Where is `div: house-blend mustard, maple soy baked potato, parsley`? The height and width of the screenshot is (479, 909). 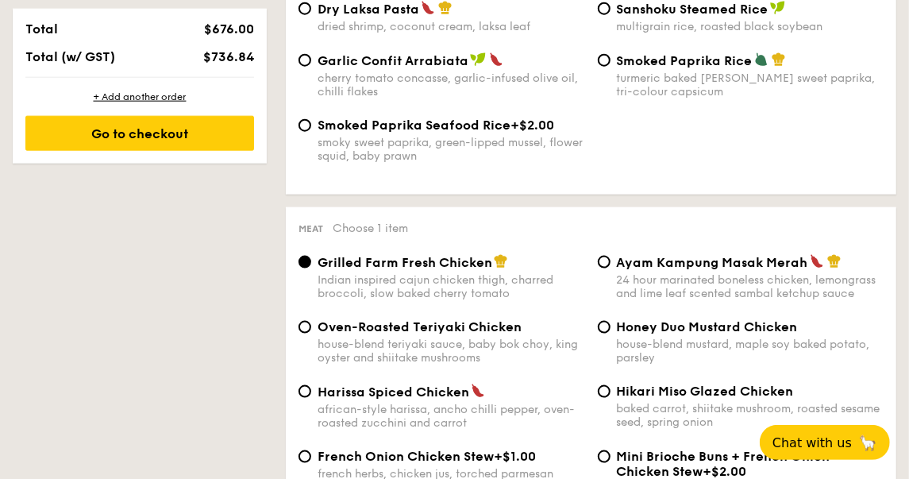
div: house-blend mustard, maple soy baked potato, parsley is located at coordinates (750, 351).